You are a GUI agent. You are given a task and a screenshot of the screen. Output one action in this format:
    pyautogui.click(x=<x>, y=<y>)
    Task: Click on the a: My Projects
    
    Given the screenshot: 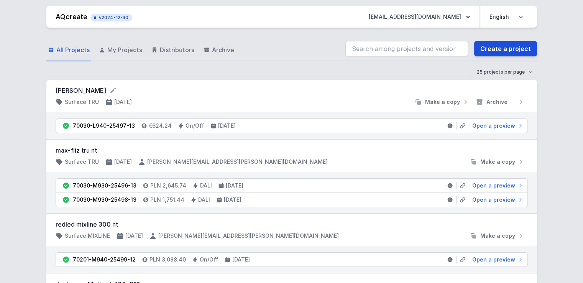 What is the action you would take?
    pyautogui.click(x=120, y=50)
    